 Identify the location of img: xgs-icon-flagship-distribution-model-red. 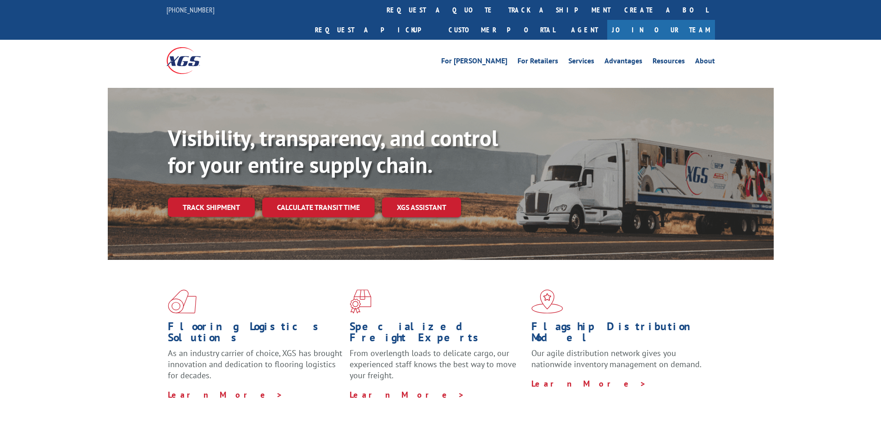
(547, 302).